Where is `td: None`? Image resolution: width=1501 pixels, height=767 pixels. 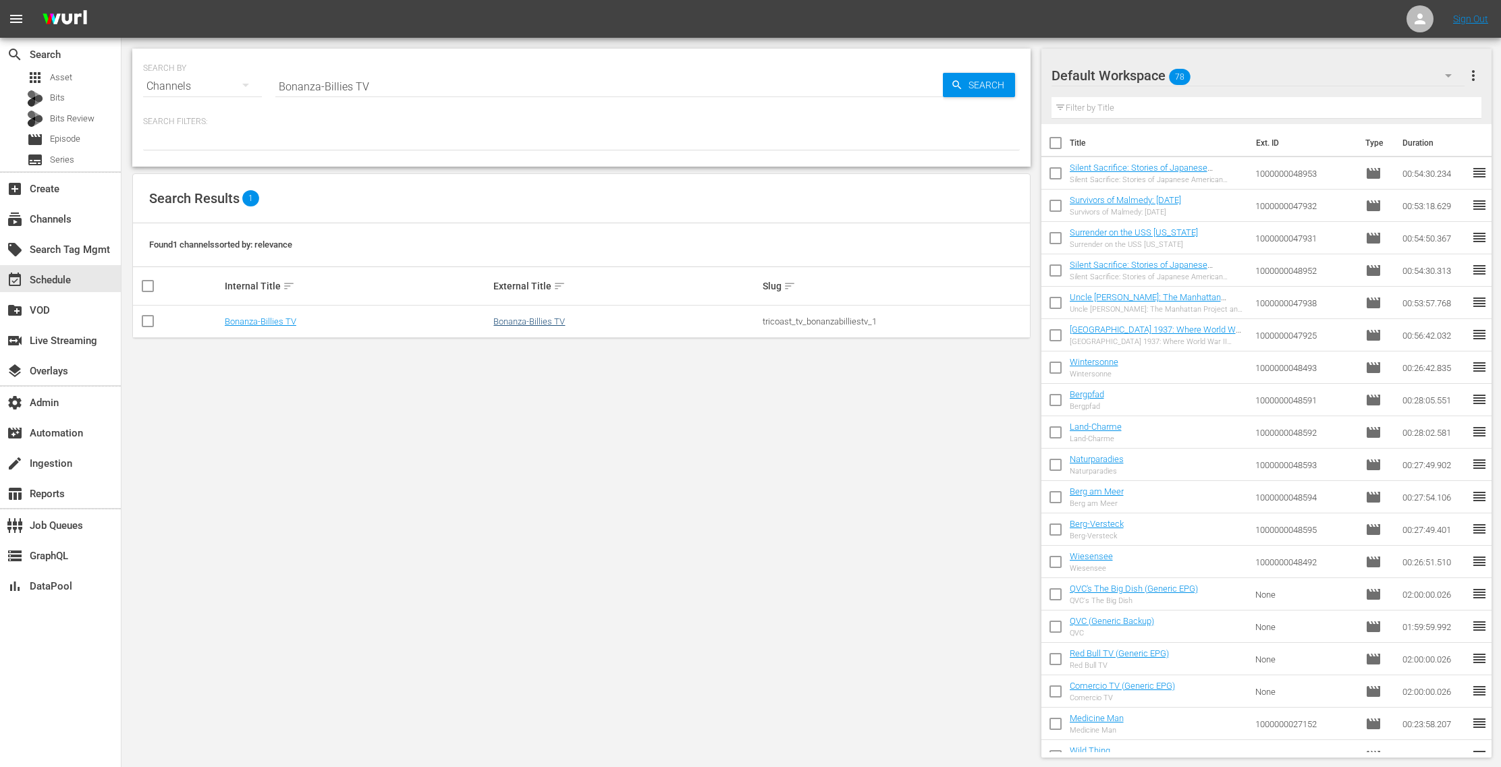
td: None is located at coordinates (1305, 692).